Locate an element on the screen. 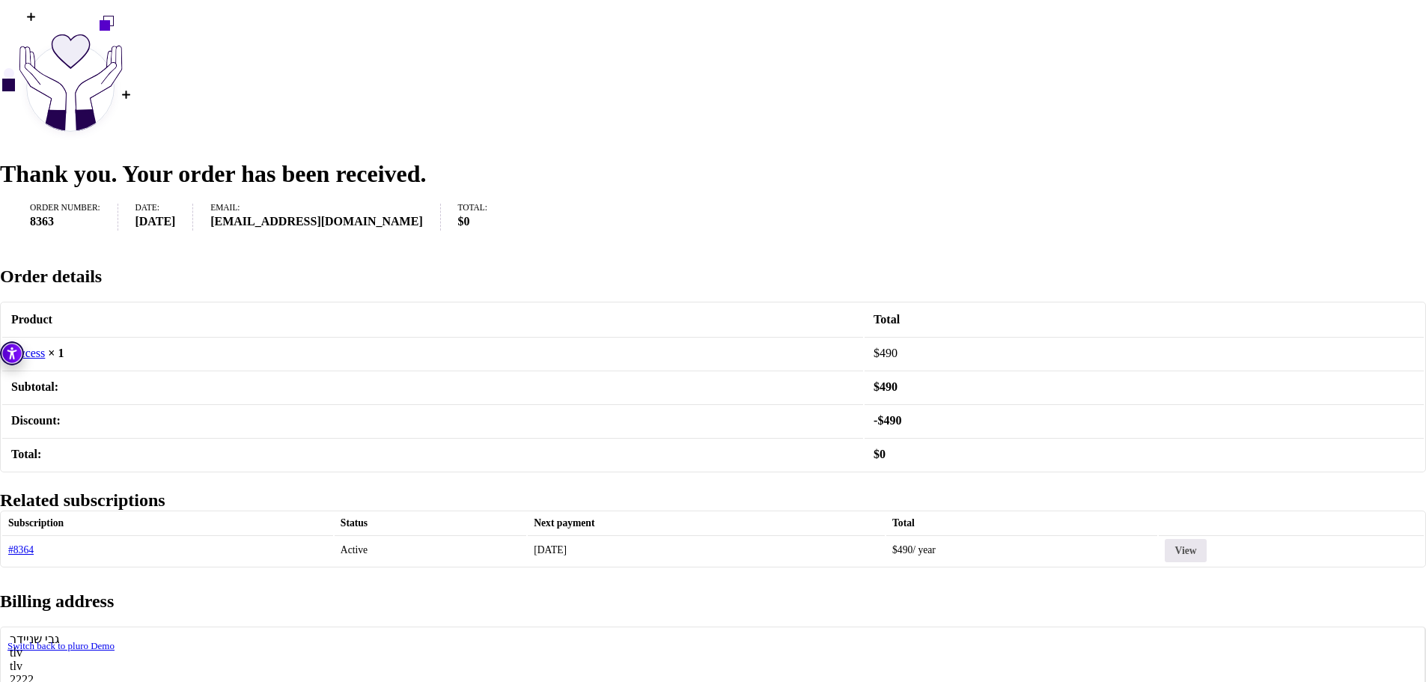 The height and width of the screenshot is (682, 1426). bdi: 490 is located at coordinates (885, 352).